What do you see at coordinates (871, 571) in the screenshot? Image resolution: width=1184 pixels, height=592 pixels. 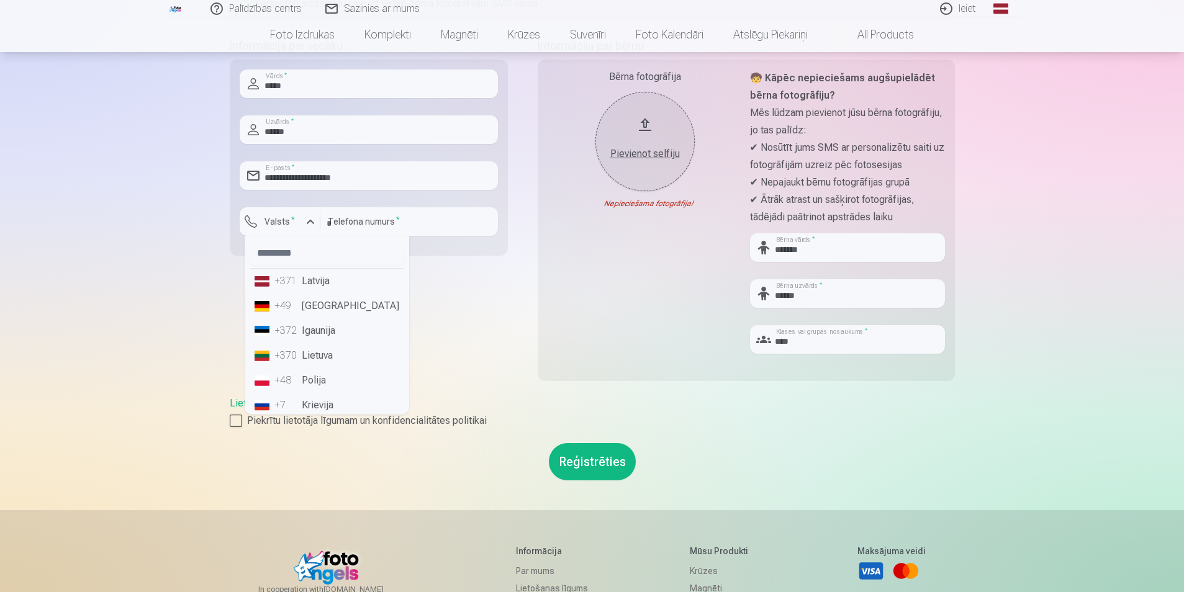 I see `a: Visa` at bounding box center [871, 571].